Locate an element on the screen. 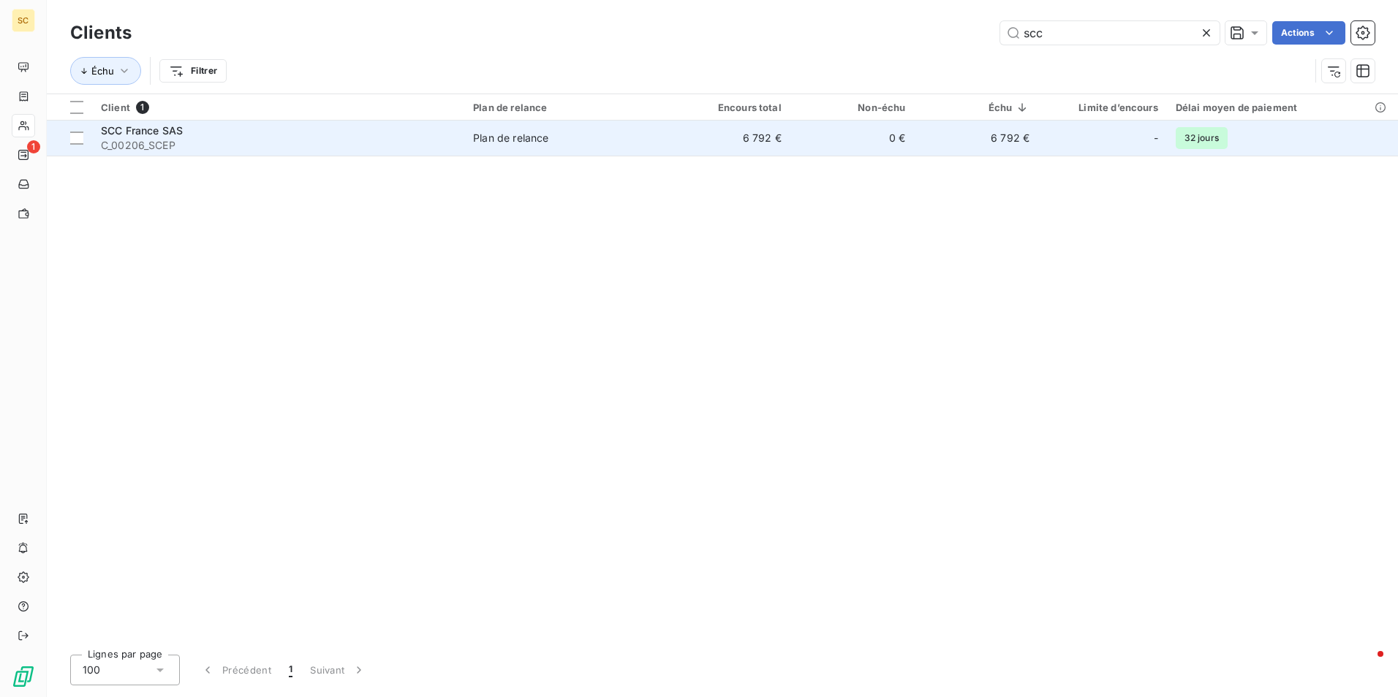  span: 100 is located at coordinates (91, 670).